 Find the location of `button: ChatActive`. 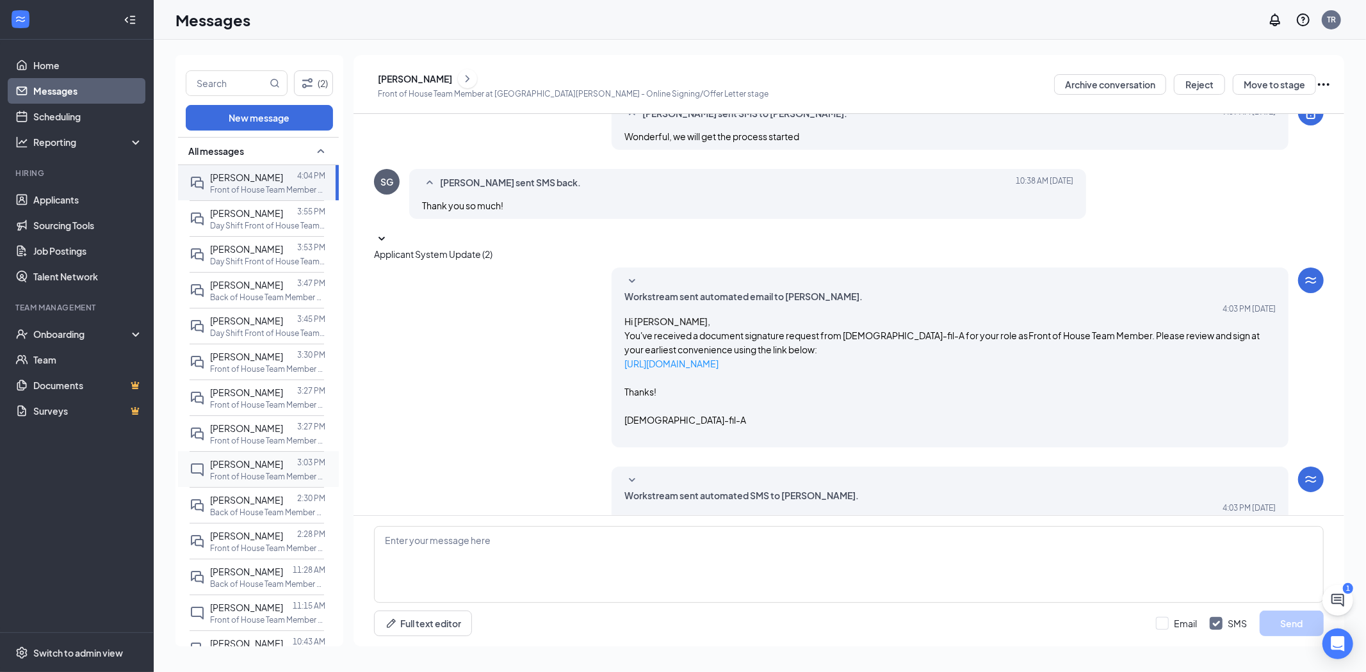

button: ChatActive is located at coordinates (1337, 601).